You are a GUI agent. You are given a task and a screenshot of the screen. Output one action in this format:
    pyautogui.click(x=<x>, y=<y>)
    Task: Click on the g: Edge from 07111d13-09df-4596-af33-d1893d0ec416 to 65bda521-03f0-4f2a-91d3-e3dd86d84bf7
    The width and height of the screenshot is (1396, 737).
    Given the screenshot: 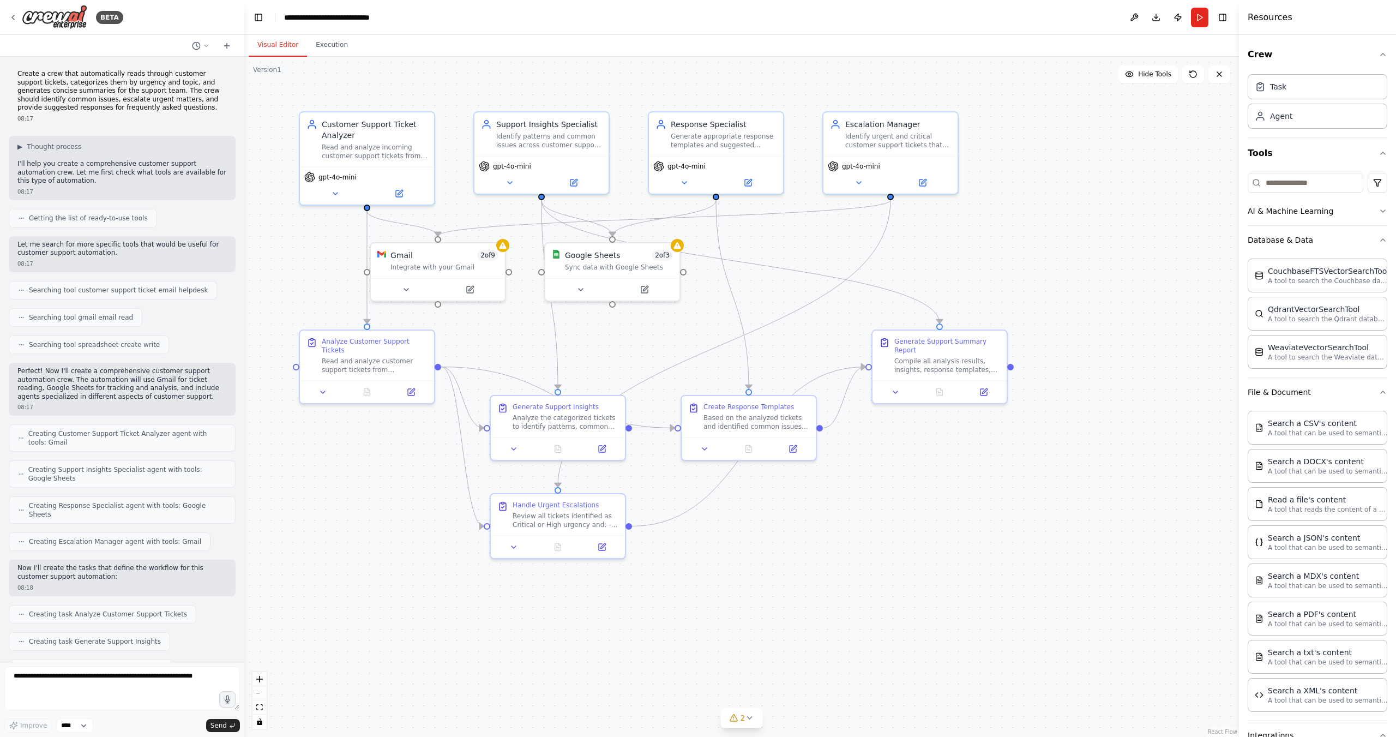 What is the action you would take?
    pyautogui.click(x=462, y=397)
    